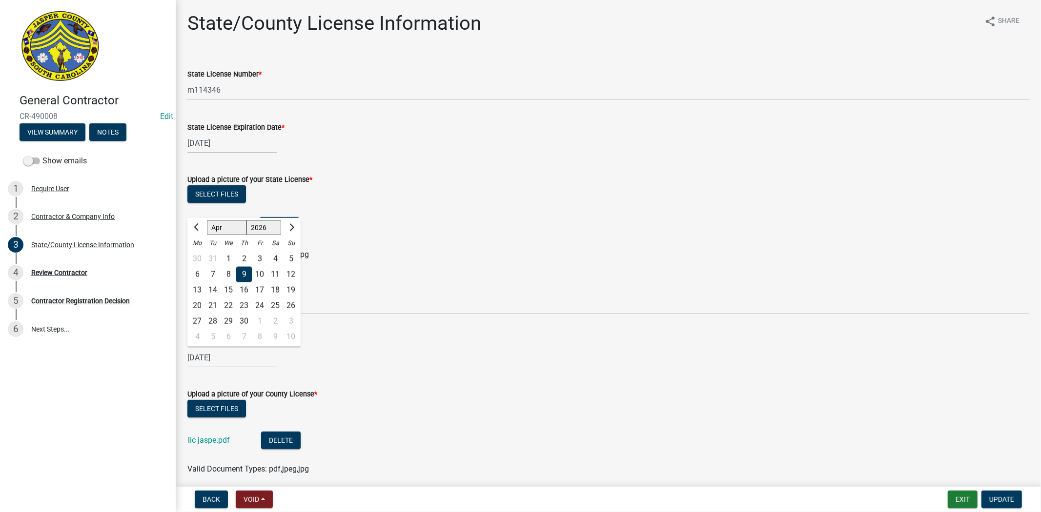 Image resolution: width=1041 pixels, height=512 pixels. Describe the element at coordinates (291, 275) in the screenshot. I see `div: Sunday, April 12, 2026` at that location.